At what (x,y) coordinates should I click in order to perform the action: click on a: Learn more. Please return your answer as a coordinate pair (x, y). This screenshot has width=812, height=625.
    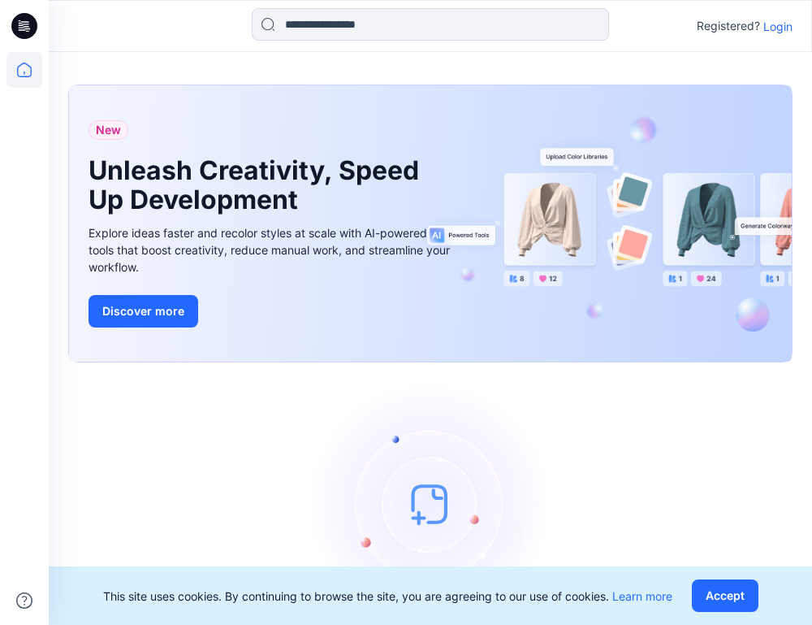
    Looking at the image, I should click on (643, 595).